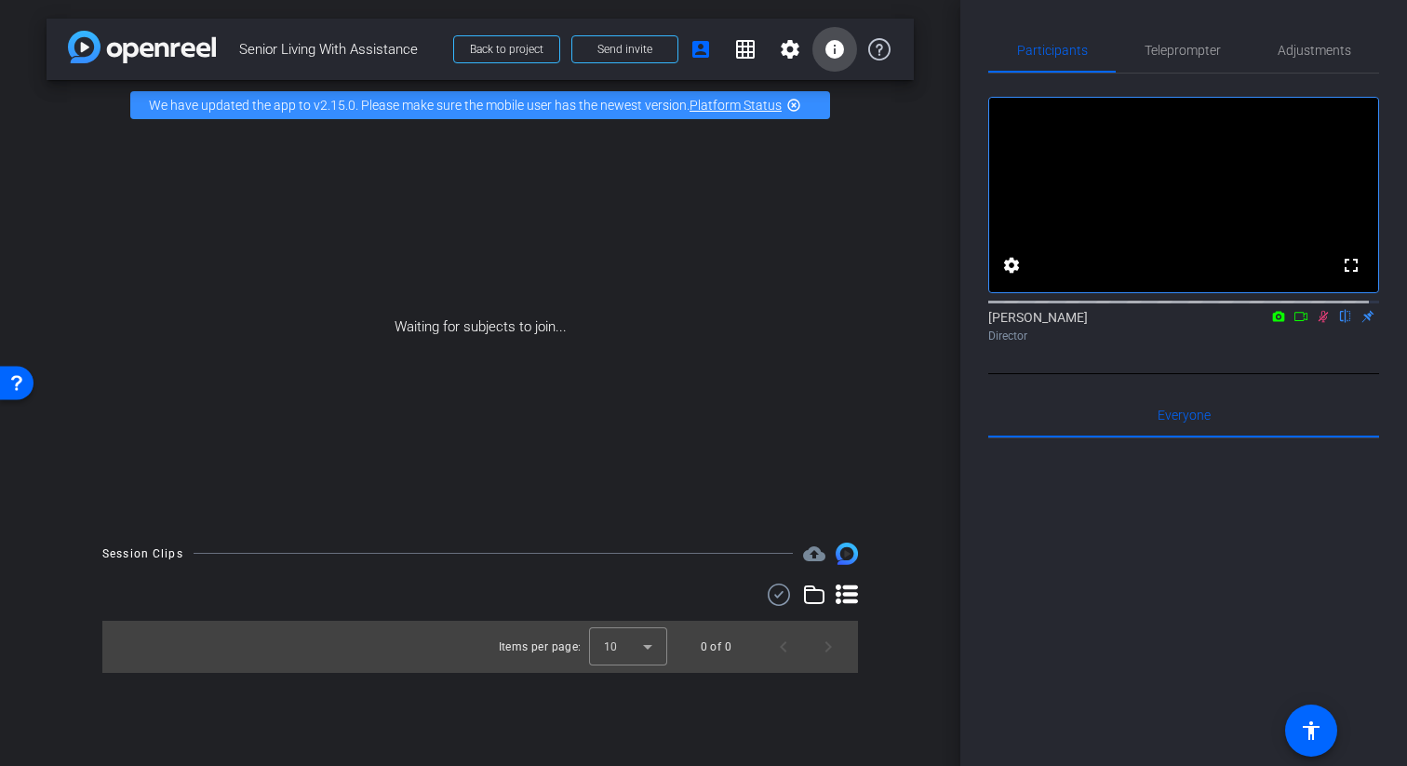 The height and width of the screenshot is (766, 1407). What do you see at coordinates (142, 554) in the screenshot?
I see `div: Session Clips` at bounding box center [142, 554].